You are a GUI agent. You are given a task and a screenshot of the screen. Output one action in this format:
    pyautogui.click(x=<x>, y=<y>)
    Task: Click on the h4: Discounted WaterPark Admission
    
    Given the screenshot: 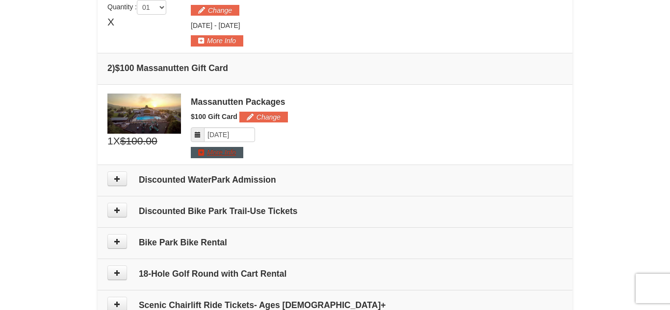 What is the action you would take?
    pyautogui.click(x=335, y=180)
    